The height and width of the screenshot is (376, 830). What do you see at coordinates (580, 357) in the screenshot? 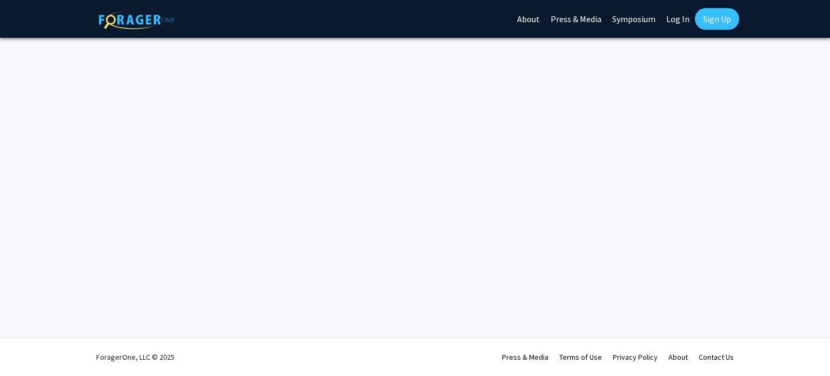
I see `a: Terms of Use` at bounding box center [580, 357].